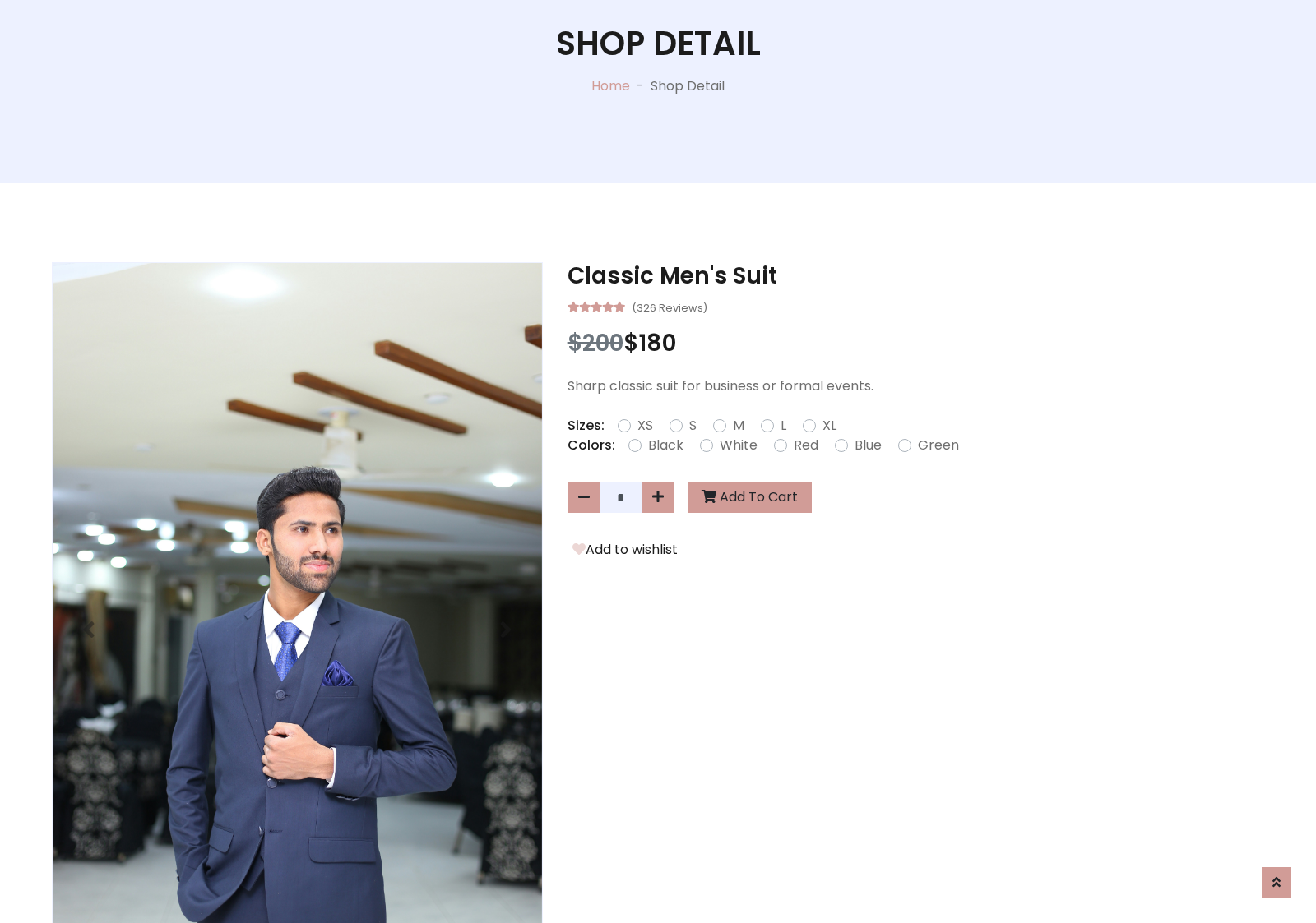 Image resolution: width=1316 pixels, height=923 pixels. I want to click on label: XL, so click(829, 426).